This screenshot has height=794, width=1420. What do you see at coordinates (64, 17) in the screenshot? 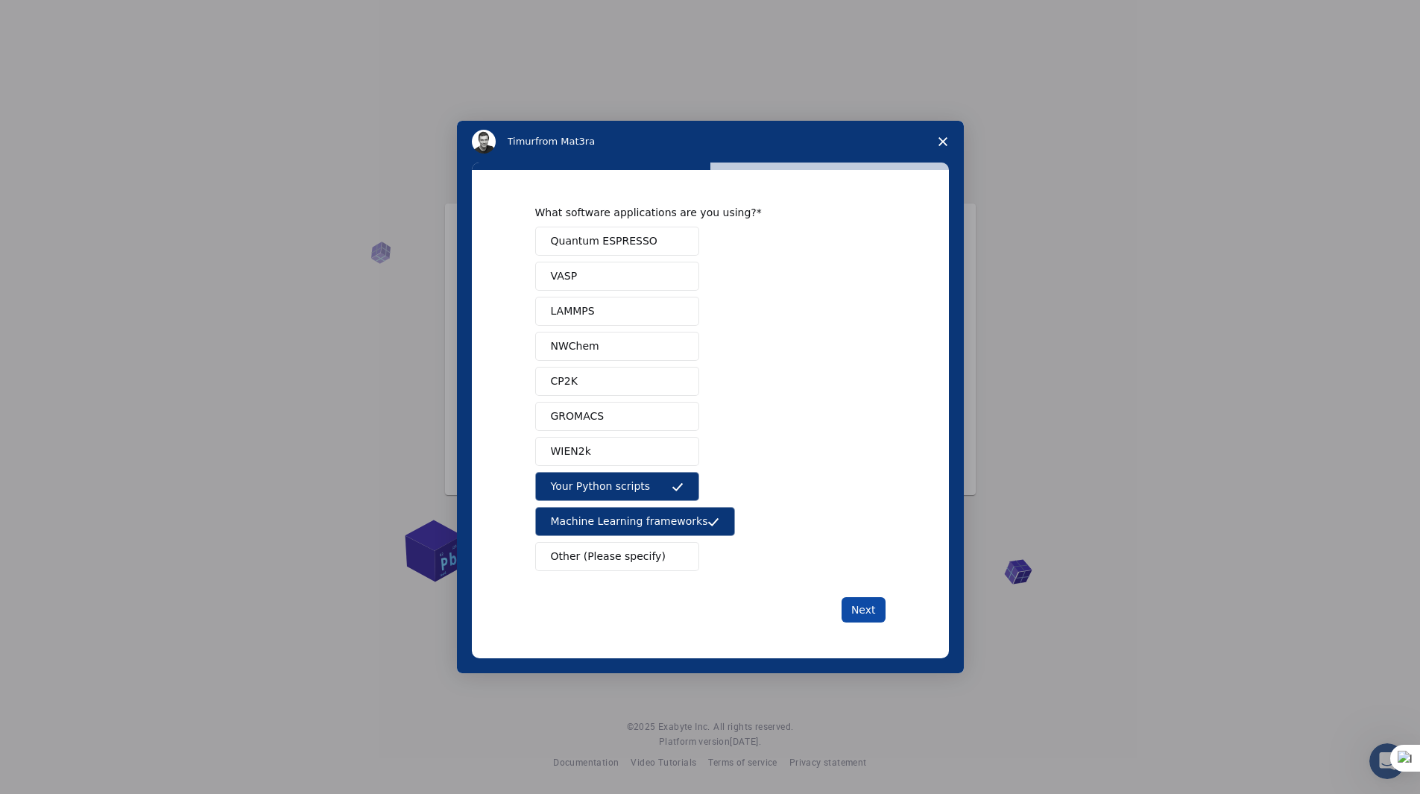
I see `span: Поддержка` at bounding box center [64, 17].